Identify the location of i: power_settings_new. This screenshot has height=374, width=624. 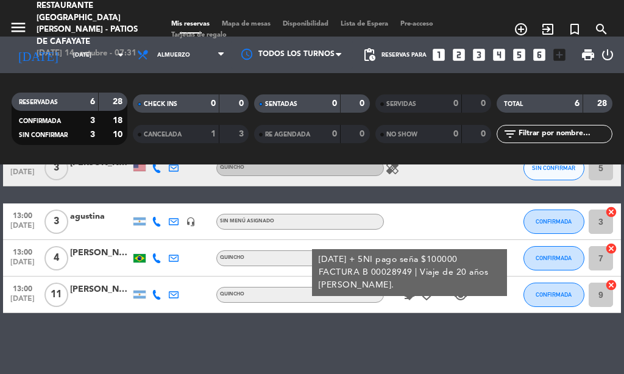
(607, 55).